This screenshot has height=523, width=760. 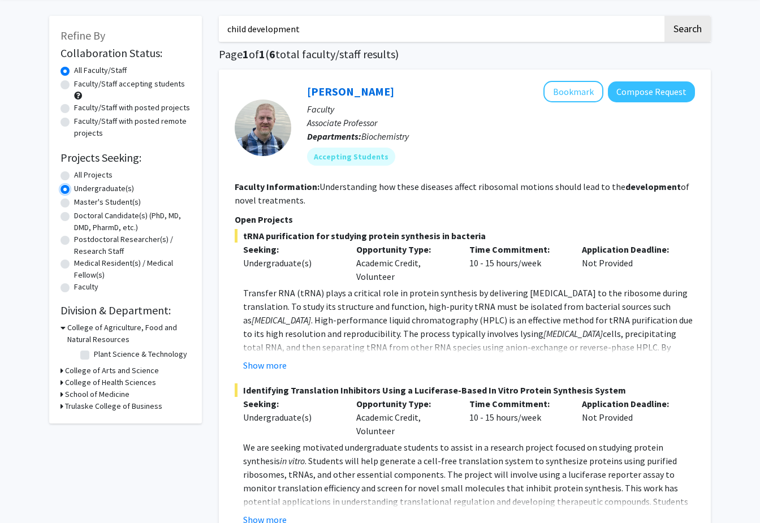 What do you see at coordinates (277, 187) in the screenshot?
I see `b: Faculty Information:` at bounding box center [277, 187].